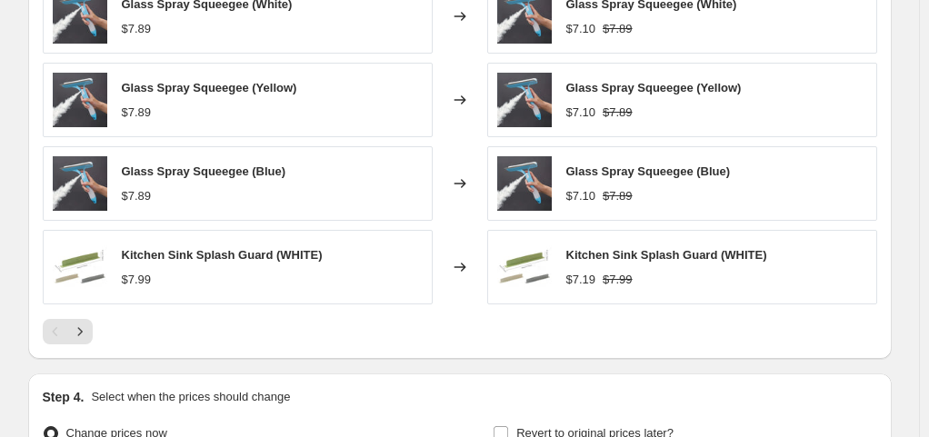  I want to click on div: $7.99, so click(136, 280).